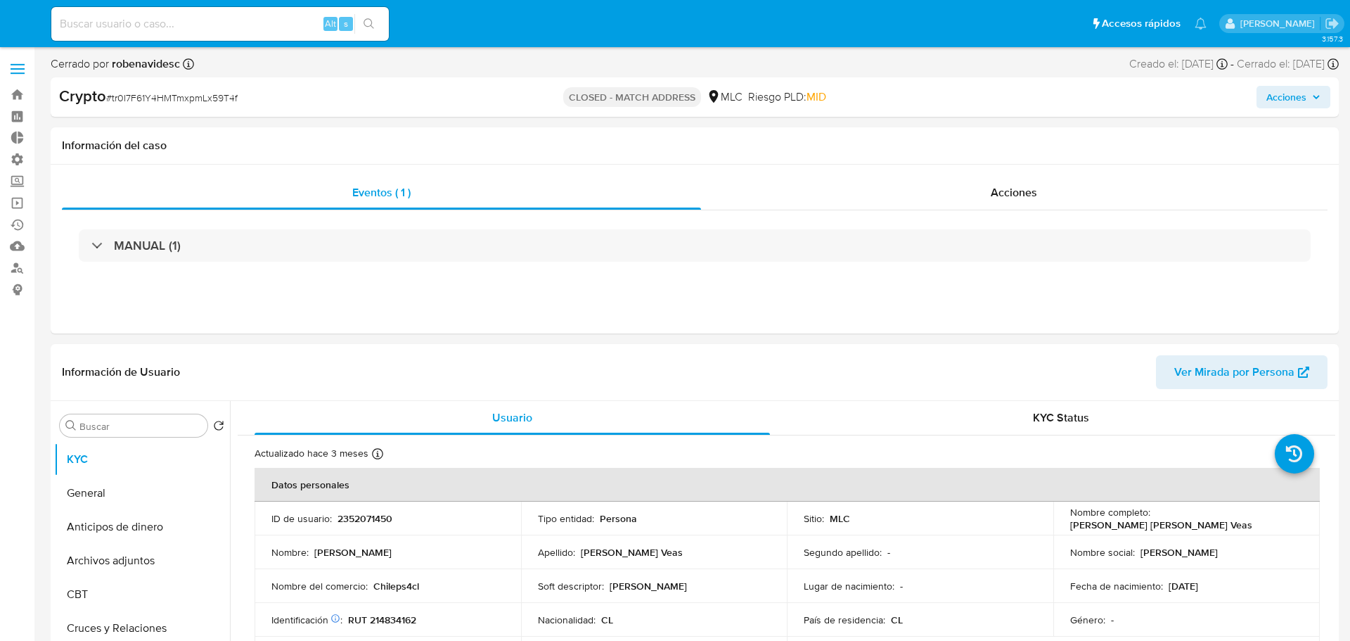 The height and width of the screenshot is (641, 1350). I want to click on span: Usuario, so click(512, 417).